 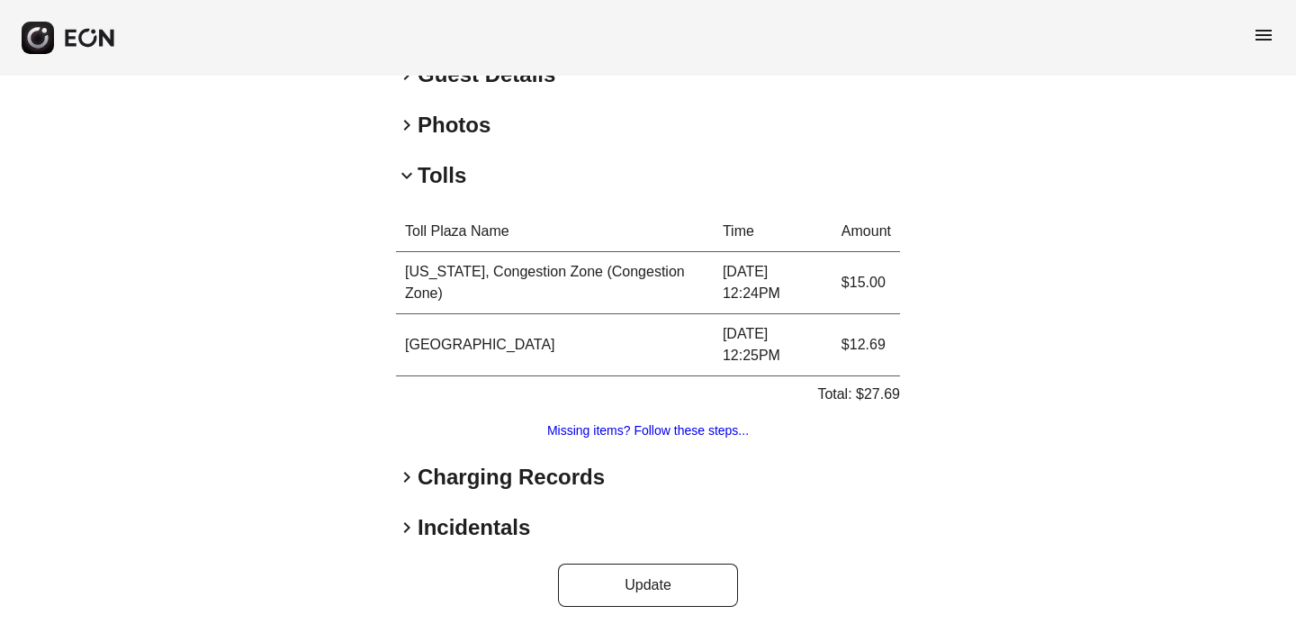 What do you see at coordinates (407, 176) in the screenshot?
I see `span: keyboard_arrow_down` at bounding box center [407, 176].